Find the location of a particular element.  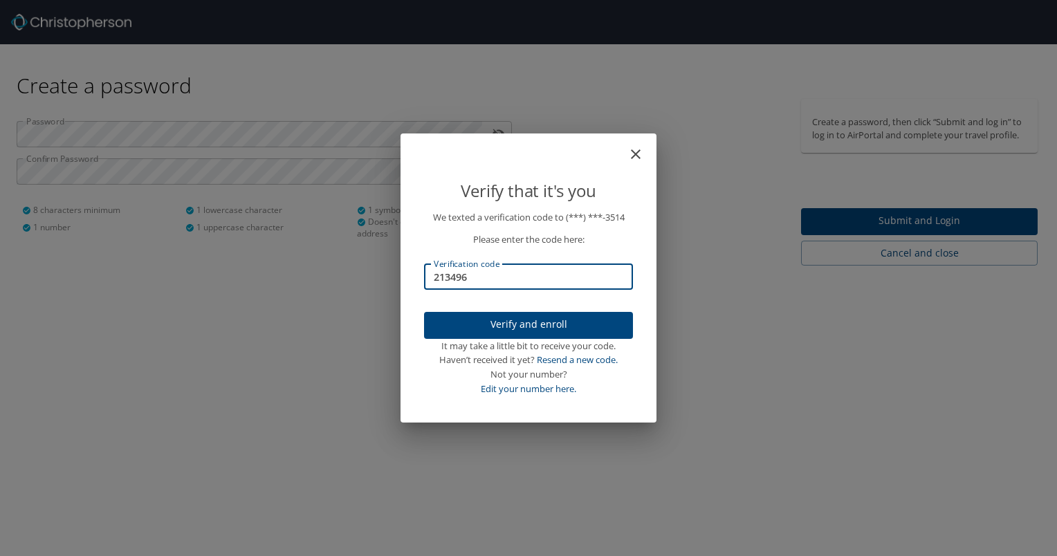

div: It may take a little bit to receive your code. is located at coordinates (528, 346).